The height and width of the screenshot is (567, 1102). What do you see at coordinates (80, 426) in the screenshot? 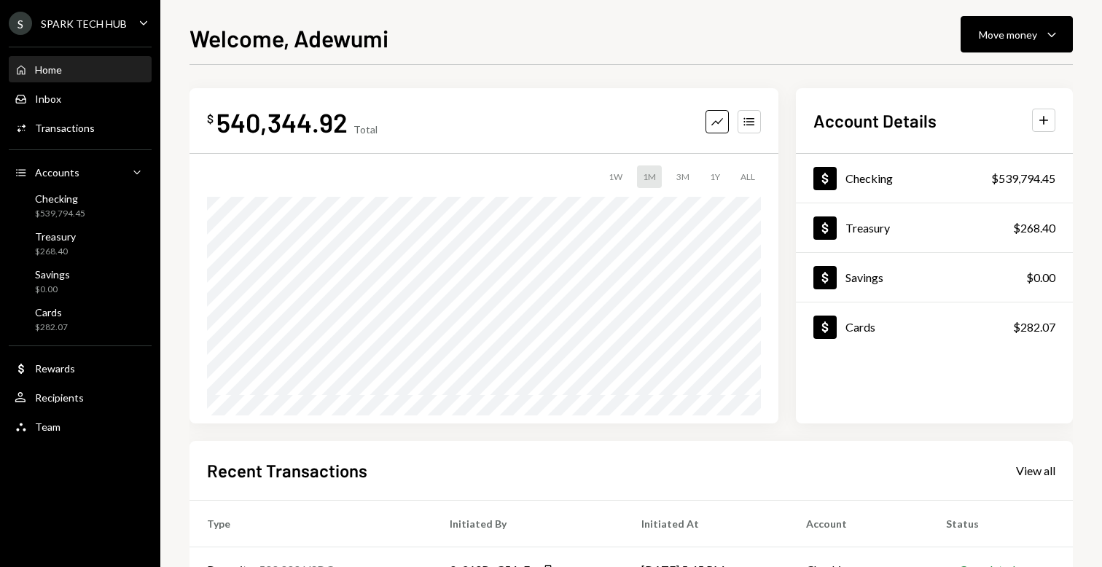
I see `a: Team` at bounding box center [80, 426].